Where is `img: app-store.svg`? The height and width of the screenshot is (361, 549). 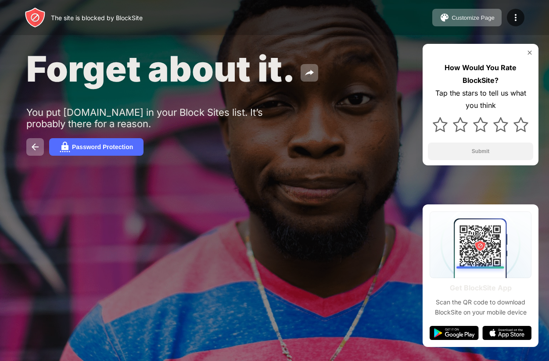 img: app-store.svg is located at coordinates (507, 333).